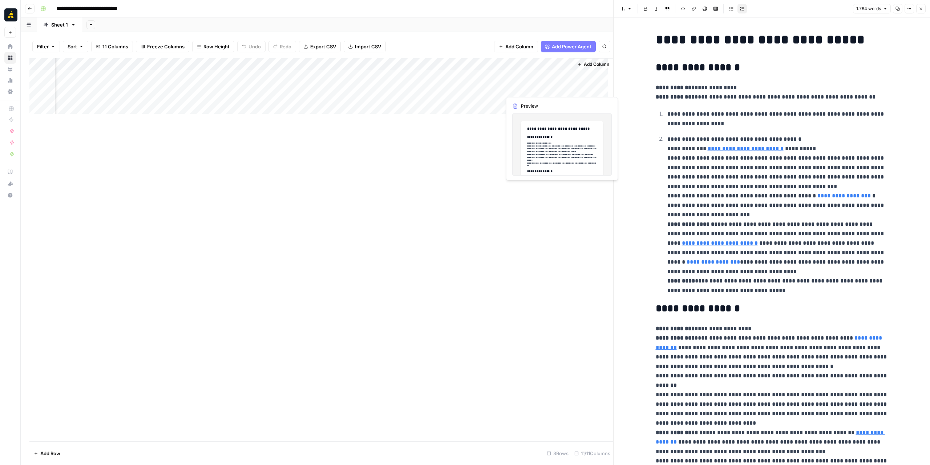  Describe the element at coordinates (47, 453) in the screenshot. I see `button: Add Row` at that location.